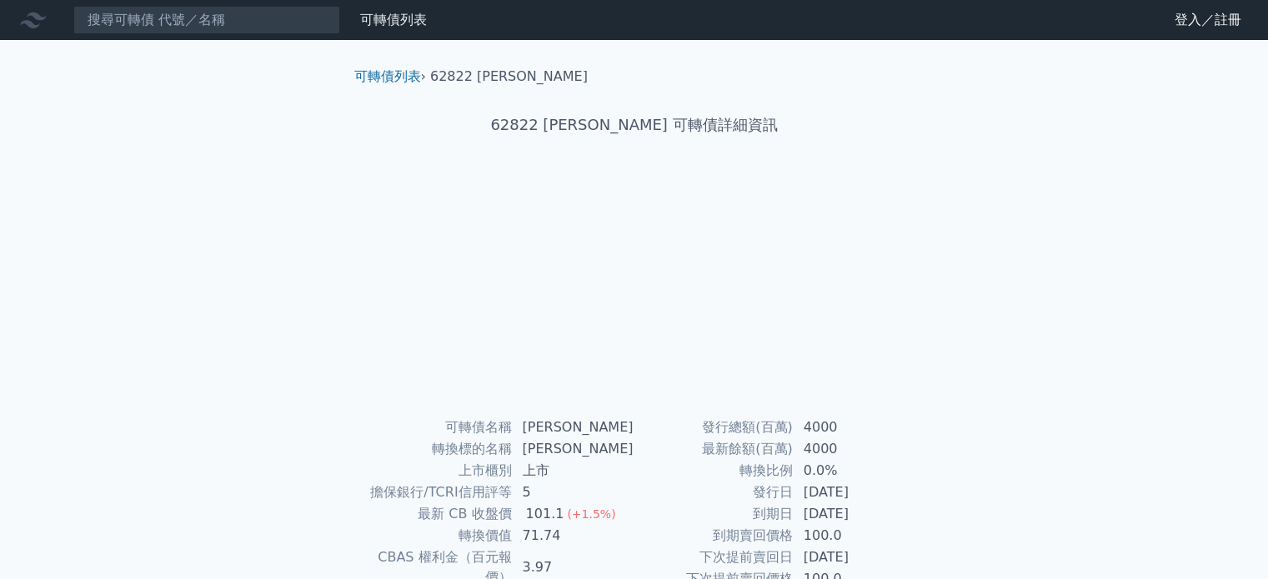 Image resolution: width=1268 pixels, height=579 pixels. What do you see at coordinates (713, 471) in the screenshot?
I see `td: 轉換比例` at bounding box center [713, 471].